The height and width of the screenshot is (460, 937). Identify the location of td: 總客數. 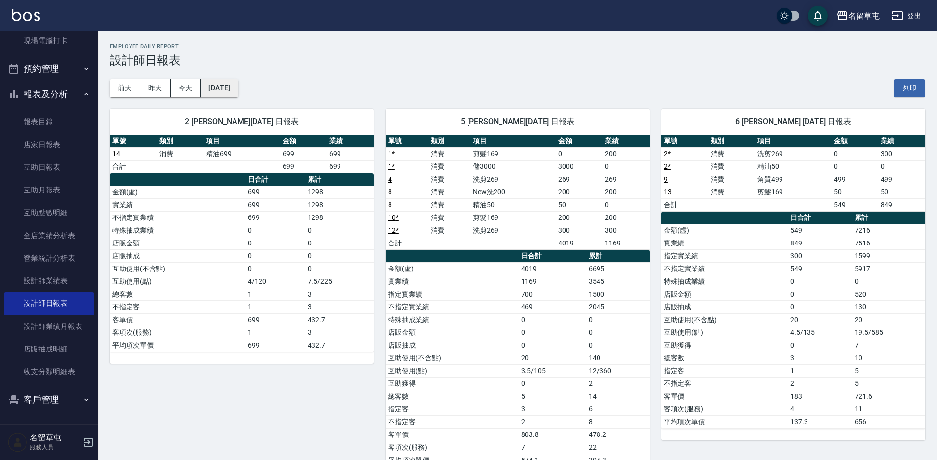
(178, 294).